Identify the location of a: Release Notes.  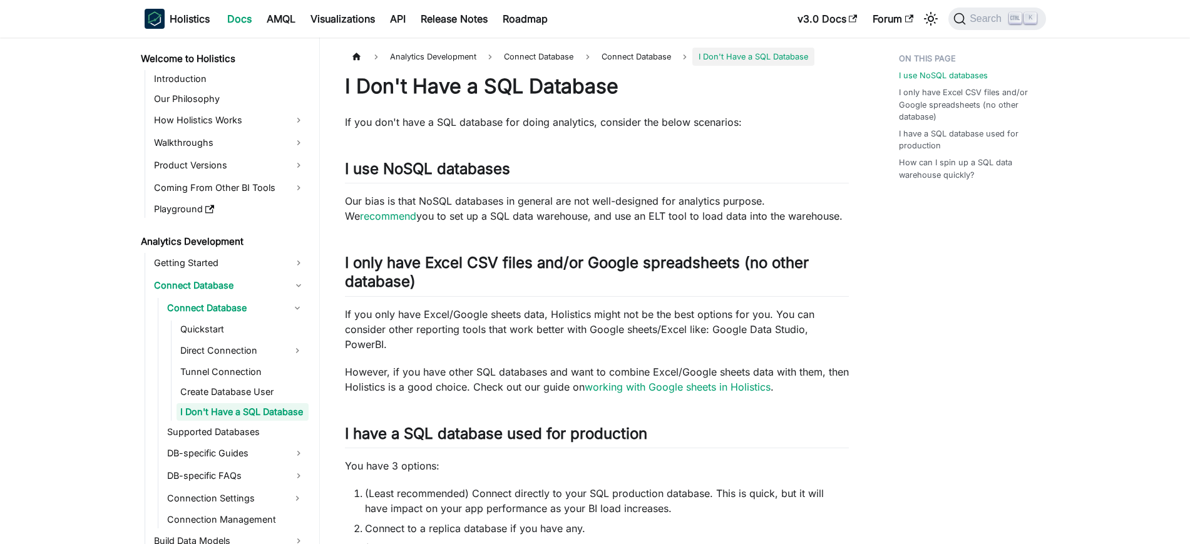
(454, 19).